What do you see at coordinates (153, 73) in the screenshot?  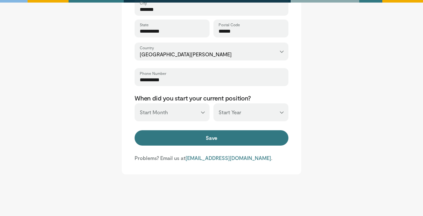 I see `label: Phone Number` at bounding box center [153, 73].